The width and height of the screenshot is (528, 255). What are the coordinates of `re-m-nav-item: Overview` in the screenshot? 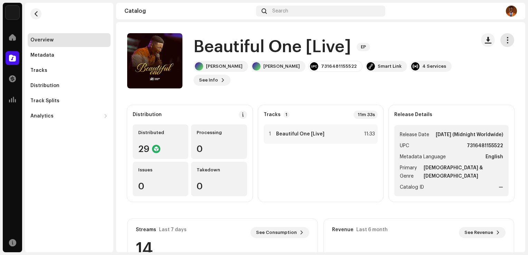 It's located at (69, 40).